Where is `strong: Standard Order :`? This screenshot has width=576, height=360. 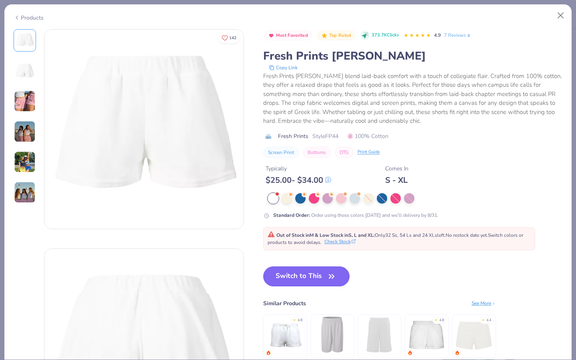
strong: Standard Order : is located at coordinates (292, 215).